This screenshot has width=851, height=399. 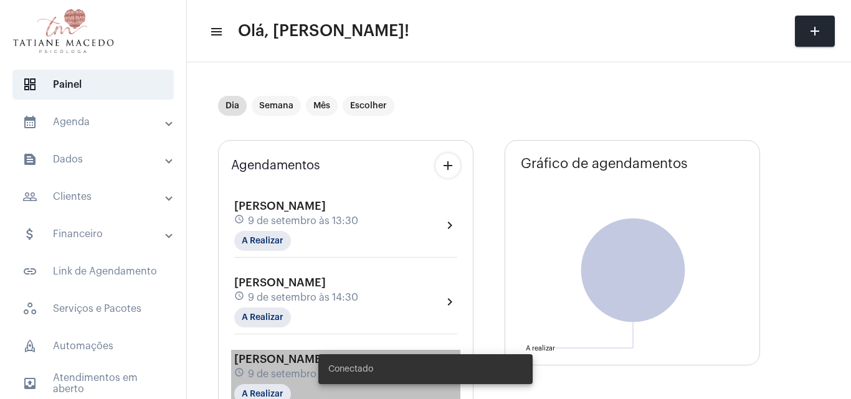 I want to click on mat-panel-title: Financeiro, so click(x=94, y=234).